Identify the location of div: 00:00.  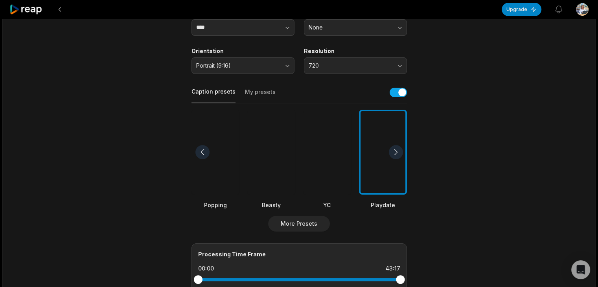
(206, 269).